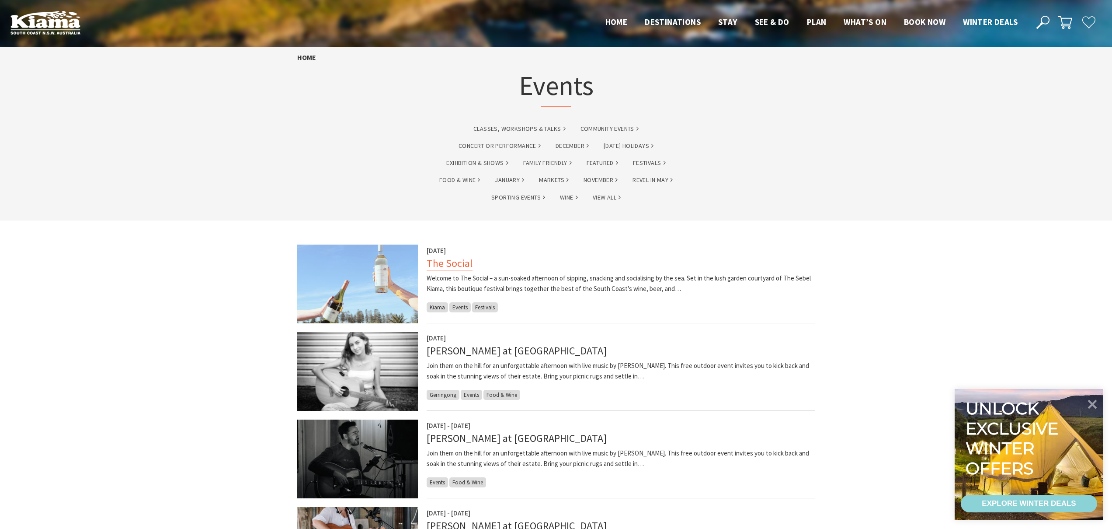 The image size is (1112, 529). Describe the element at coordinates (358, 371) in the screenshot. I see `img: Tayah Larsen` at that location.